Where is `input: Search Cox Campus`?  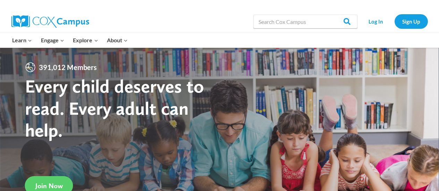 input: Search Cox Campus is located at coordinates (305, 21).